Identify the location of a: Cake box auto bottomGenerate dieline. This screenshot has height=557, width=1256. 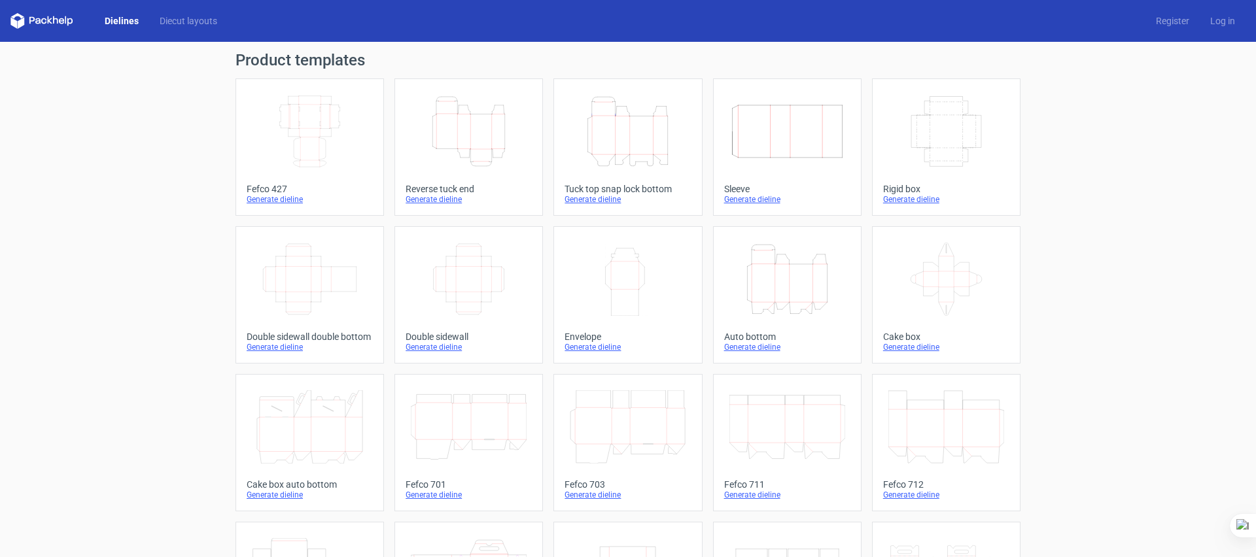
(309, 443).